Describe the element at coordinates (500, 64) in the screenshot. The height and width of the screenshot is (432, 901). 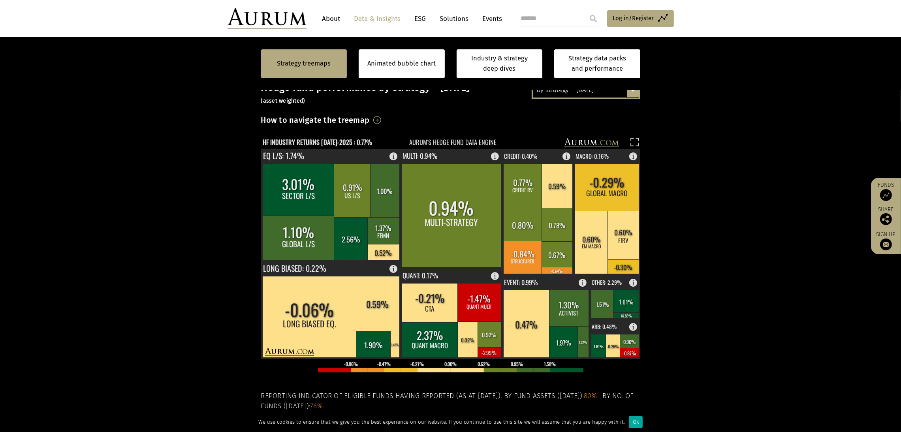
I see `a: Industry & strategy deep dives` at that location.